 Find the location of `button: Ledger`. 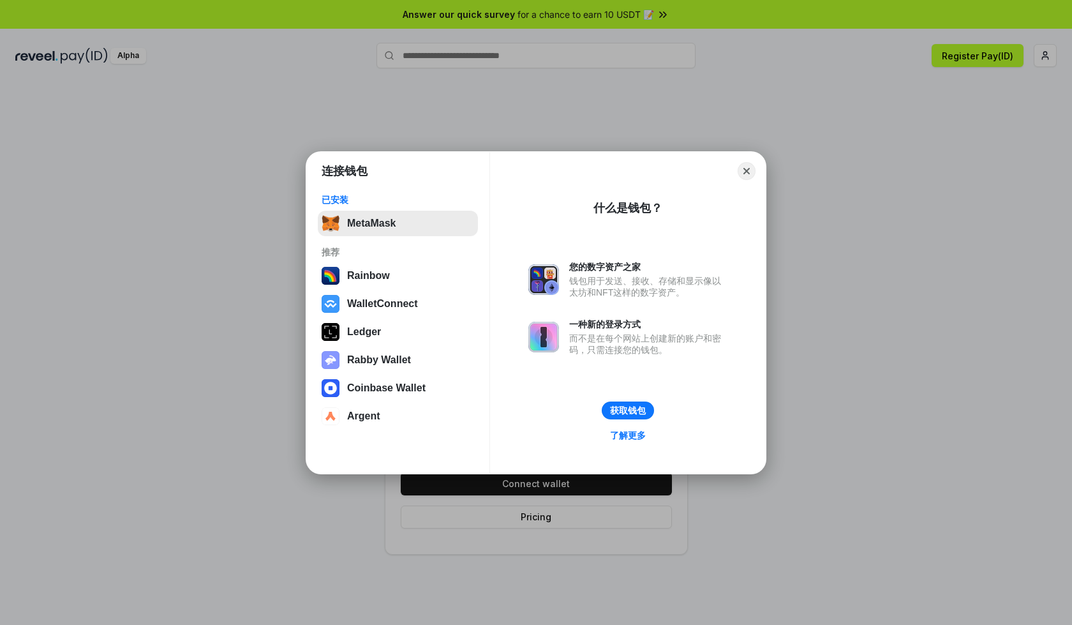

button: Ledger is located at coordinates (398, 332).